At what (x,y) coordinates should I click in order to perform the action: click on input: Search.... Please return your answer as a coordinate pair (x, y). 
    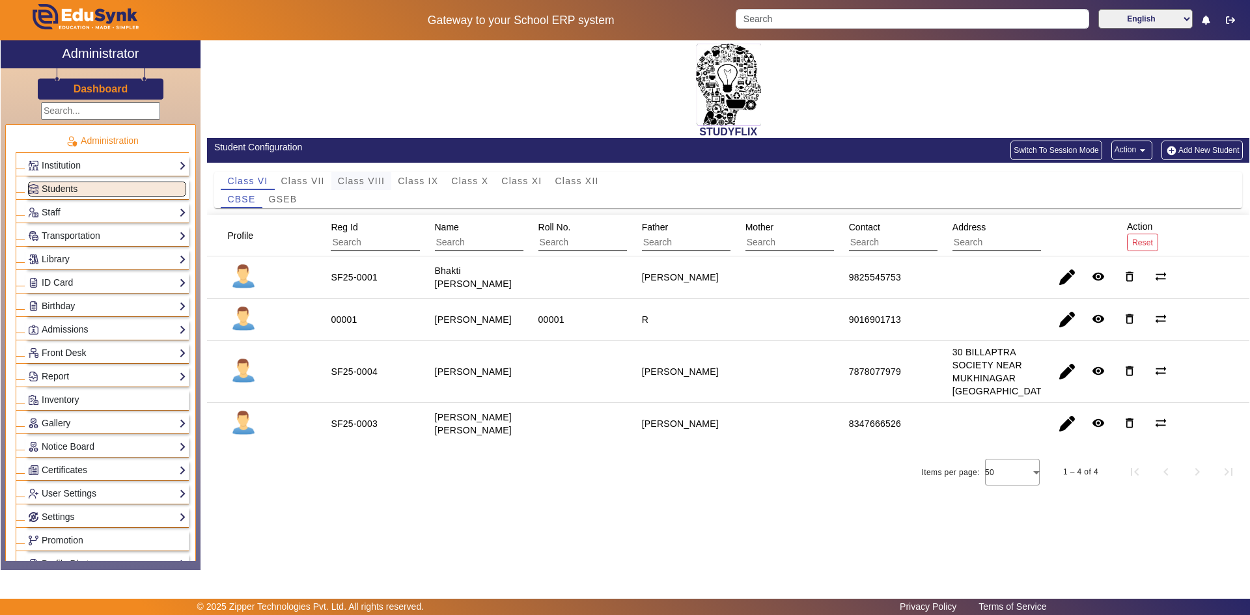
    Looking at the image, I should click on (100, 111).